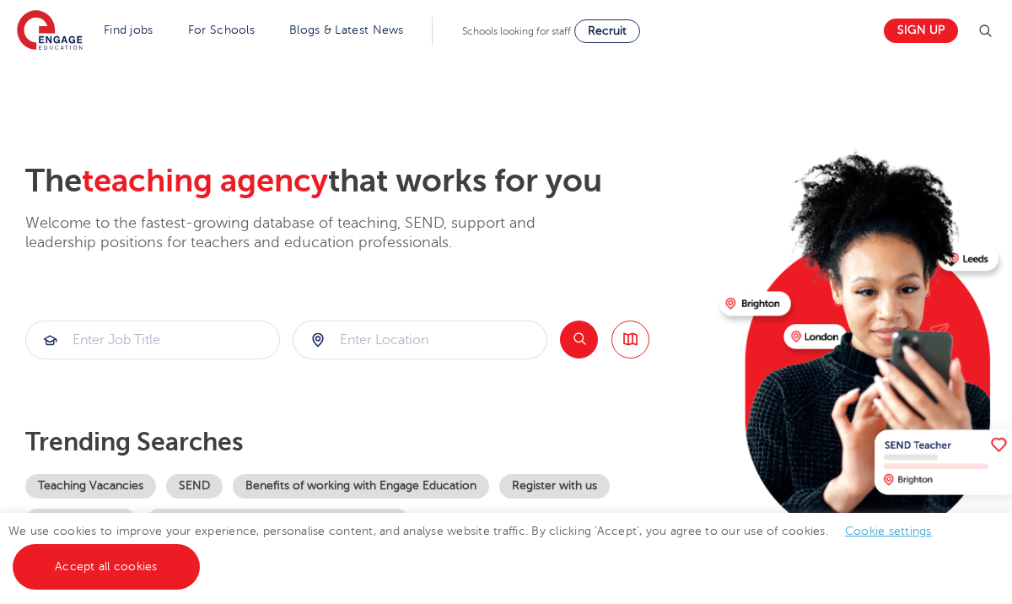  What do you see at coordinates (365, 442) in the screenshot?
I see `p: Trending searches` at bounding box center [365, 442].